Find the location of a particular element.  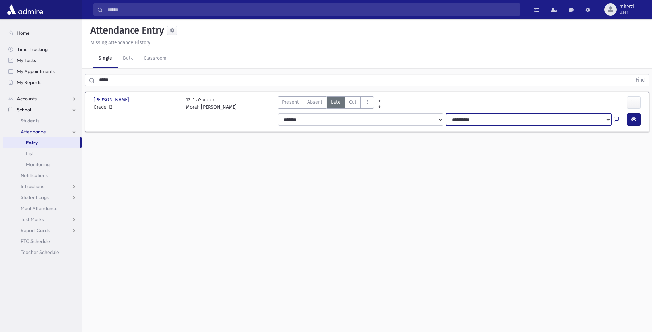

span: School is located at coordinates (24, 110).